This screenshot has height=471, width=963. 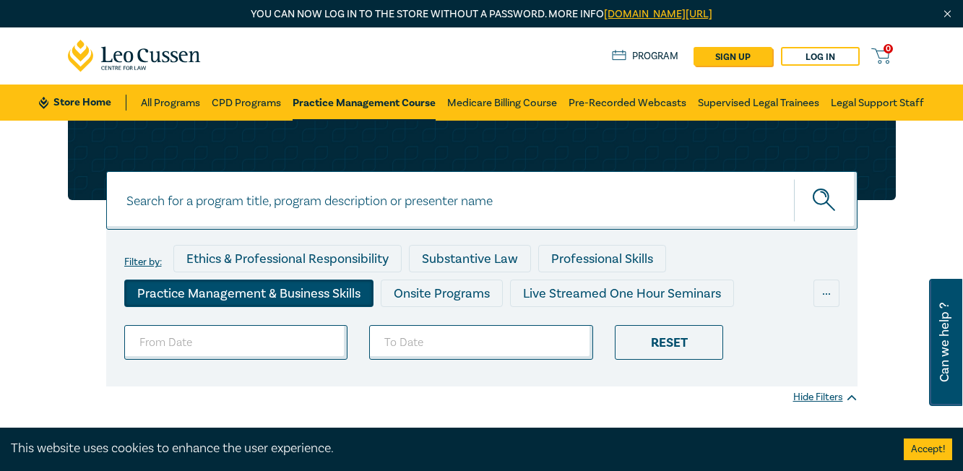 What do you see at coordinates (286, 441) in the screenshot?
I see `h1: Practice Management Course` at bounding box center [286, 441].